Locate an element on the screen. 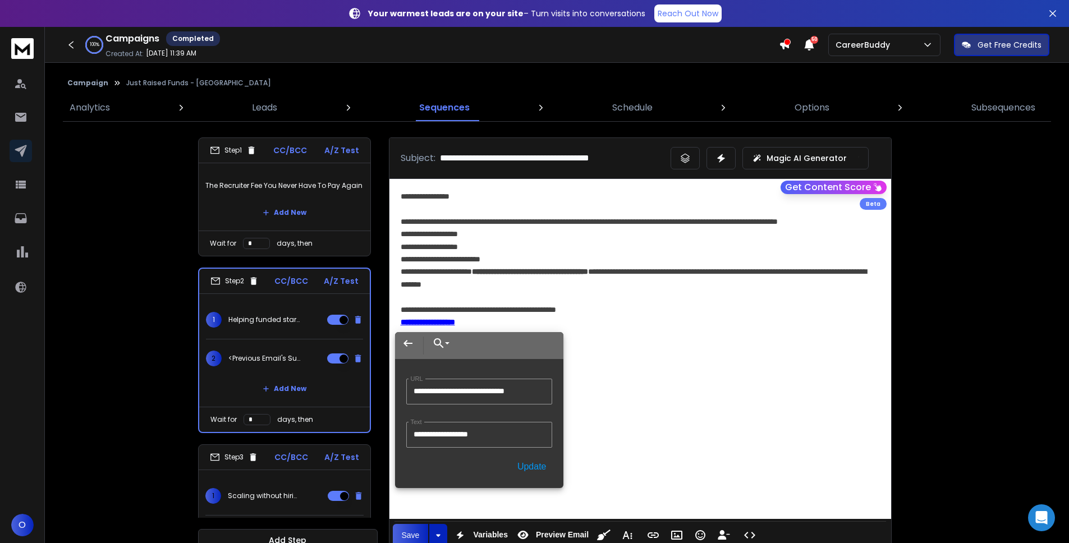 The height and width of the screenshot is (543, 1069). a: Schedule is located at coordinates (633, 108).